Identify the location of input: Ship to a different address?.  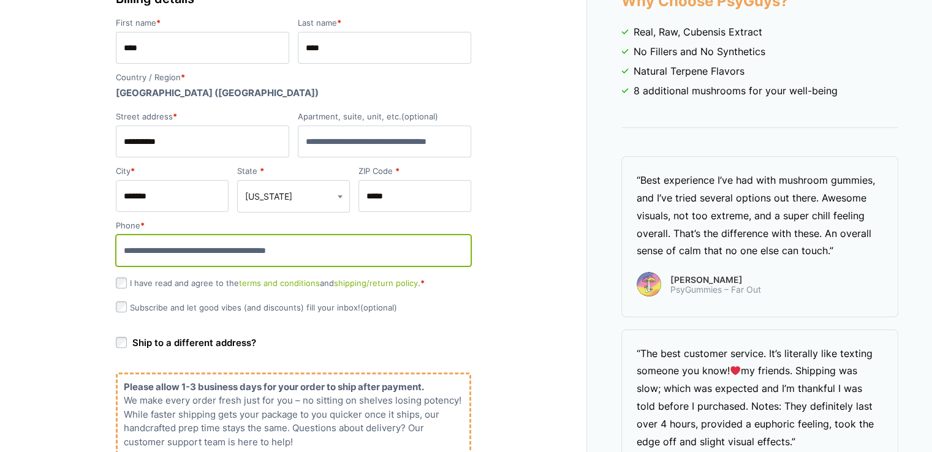
(121, 343).